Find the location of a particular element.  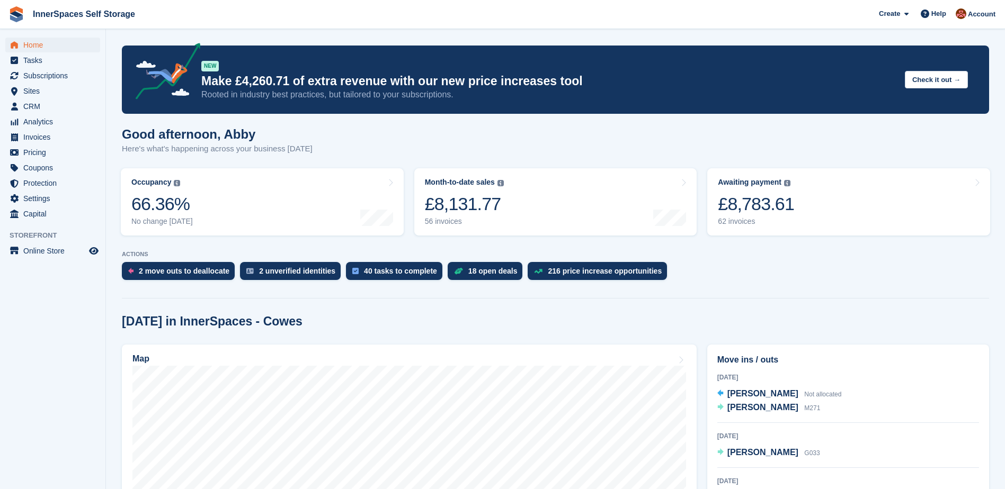

img: price_increase_opportunities-93ffe204e8149a01c8c9dc8f82e8f89637d9d84a8eef4429ea346261dce0b2c0.svg is located at coordinates (538, 271).